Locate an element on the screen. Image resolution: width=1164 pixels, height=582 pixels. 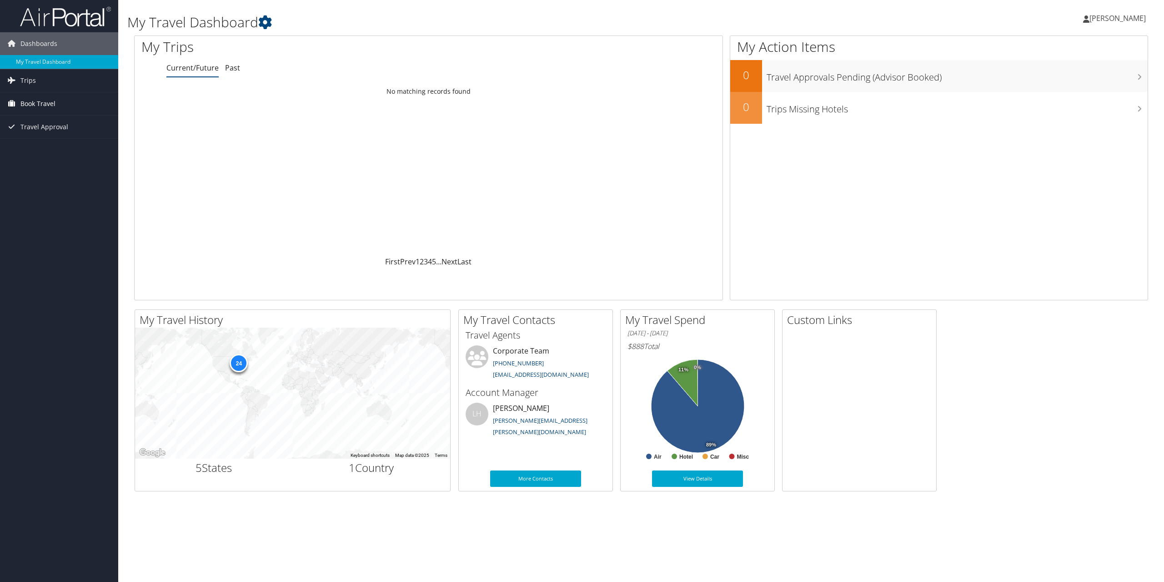
tspan: 0% is located at coordinates (698, 367).